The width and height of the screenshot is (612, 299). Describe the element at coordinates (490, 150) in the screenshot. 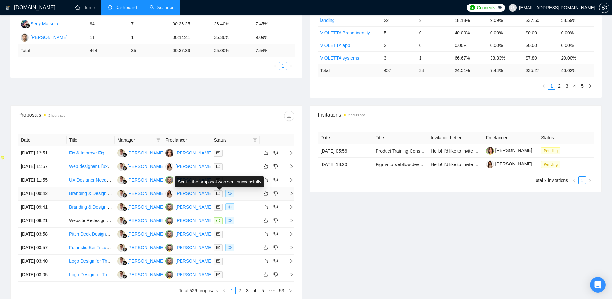

I see `img: c1uU-XQ26dTGZOejUD2oWvElc2K_X6zynrqir4OuNffc16xsRbJWT5EkwYJM7xbIiW` at that location.